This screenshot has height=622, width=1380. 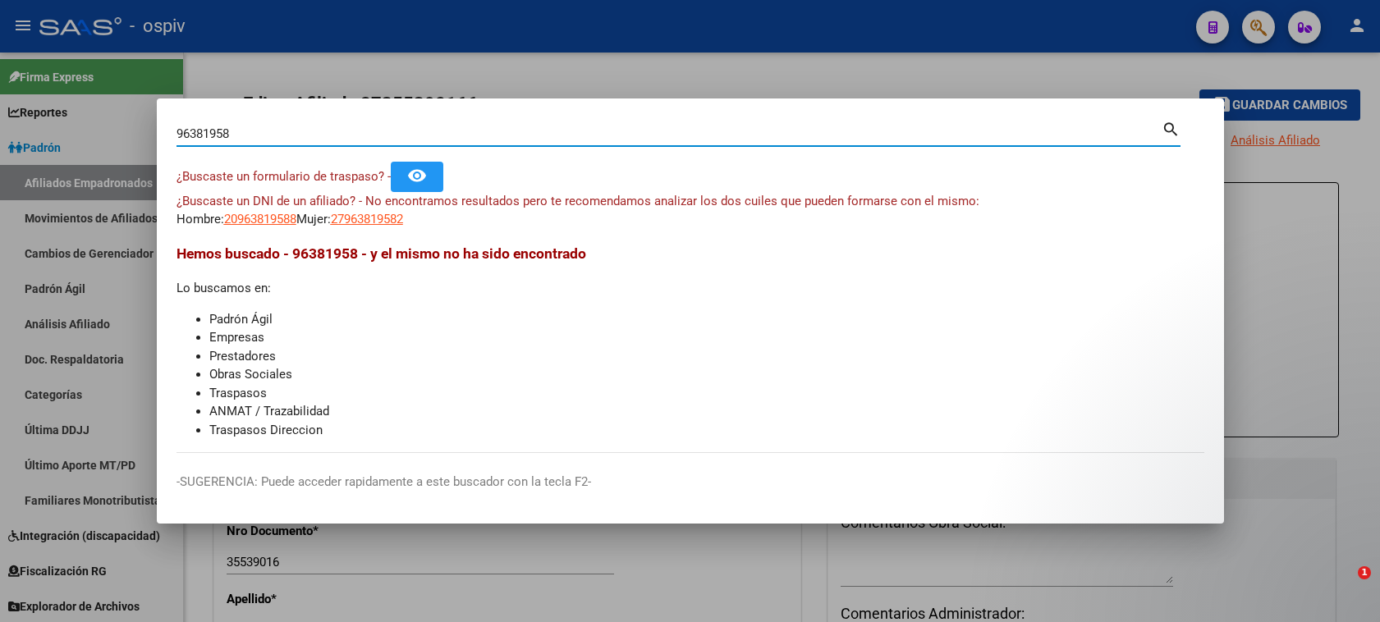 What do you see at coordinates (707, 337) in the screenshot?
I see `li: Empresas` at bounding box center [707, 337].